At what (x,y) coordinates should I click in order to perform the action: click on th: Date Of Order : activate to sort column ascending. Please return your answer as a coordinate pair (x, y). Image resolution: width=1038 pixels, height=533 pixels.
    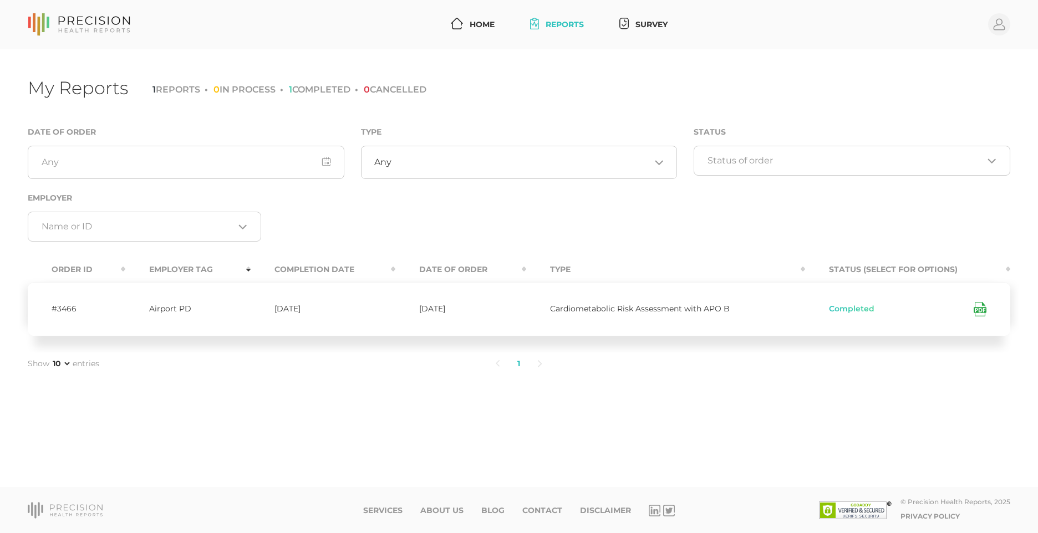
    Looking at the image, I should click on (461, 269).